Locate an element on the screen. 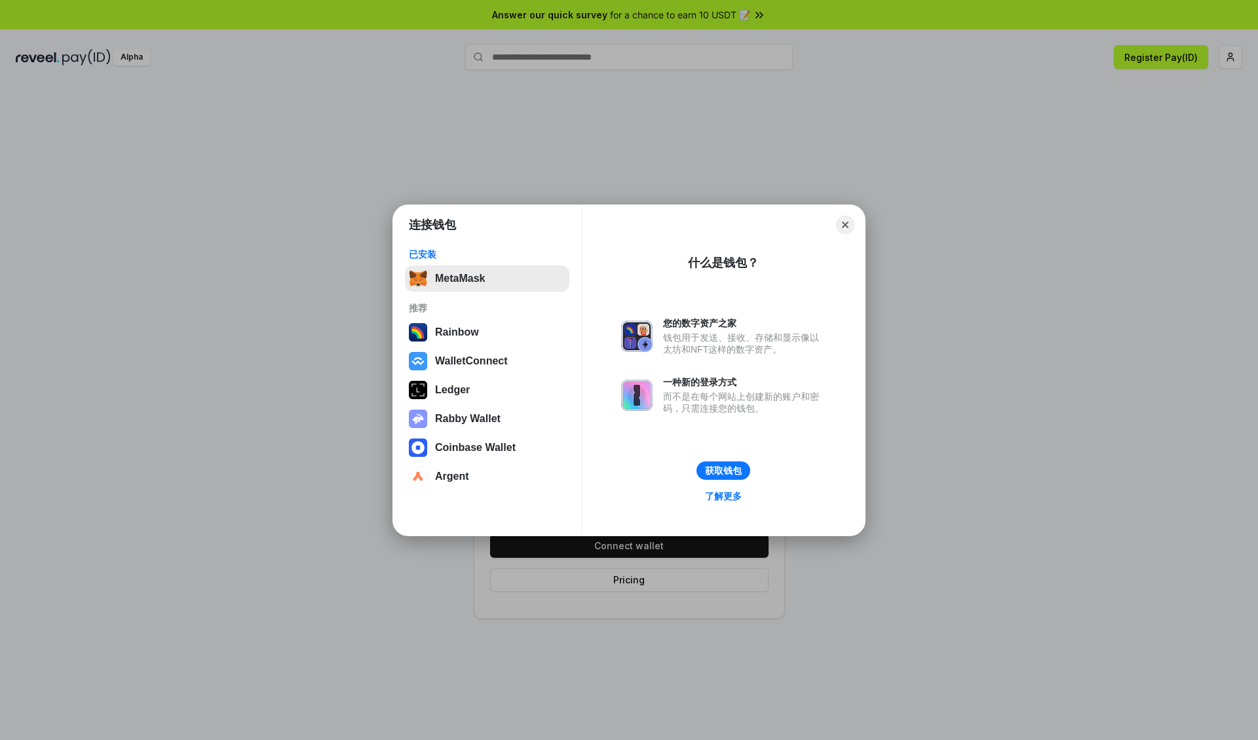  img: svg+xml,%3Csvg%20fill%3D%22none%22%20height%3D%2233%22%20viewBox%3D%220%200%2035%2033%22%20width%... is located at coordinates (418, 278).